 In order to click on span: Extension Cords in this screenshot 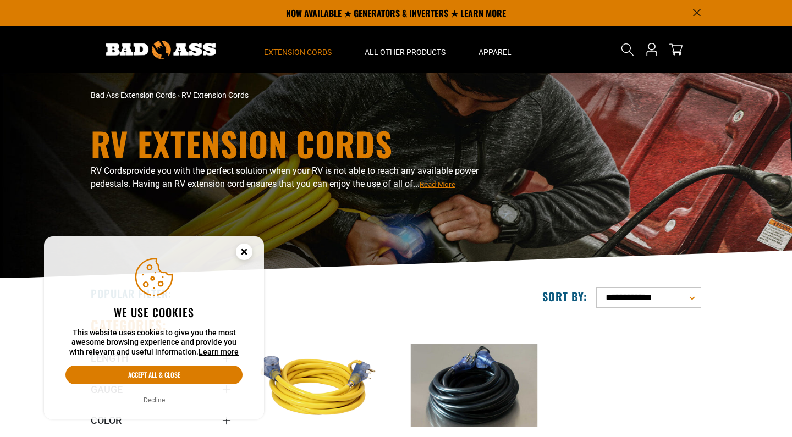, I will do `click(298, 52)`.